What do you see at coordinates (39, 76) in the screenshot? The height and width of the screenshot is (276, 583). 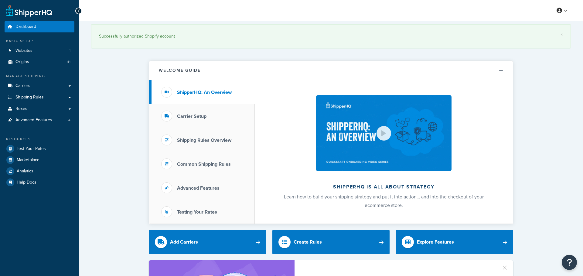 I see `div: Manage Shipping` at bounding box center [39, 76].